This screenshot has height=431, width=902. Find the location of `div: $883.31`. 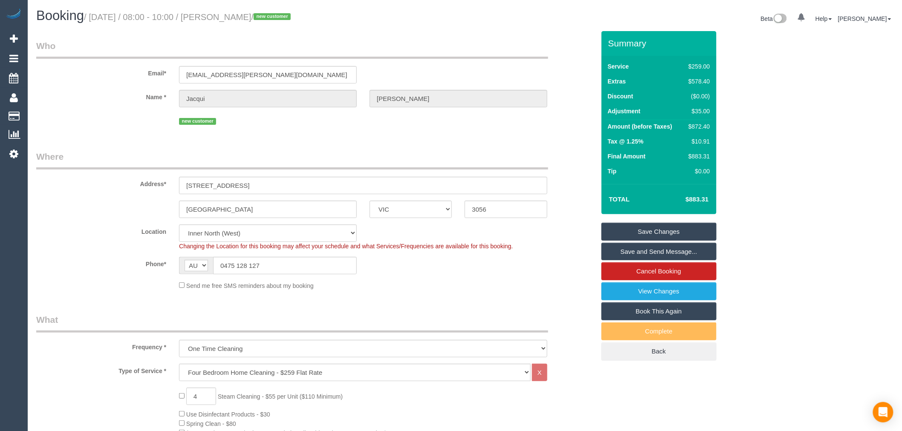

div: $883.31 is located at coordinates (698, 156).